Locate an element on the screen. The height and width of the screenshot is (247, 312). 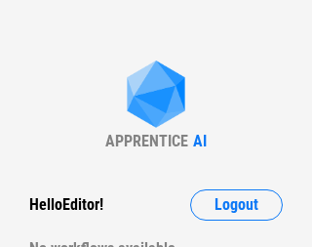
div: Hello Editor ! is located at coordinates (66, 205).